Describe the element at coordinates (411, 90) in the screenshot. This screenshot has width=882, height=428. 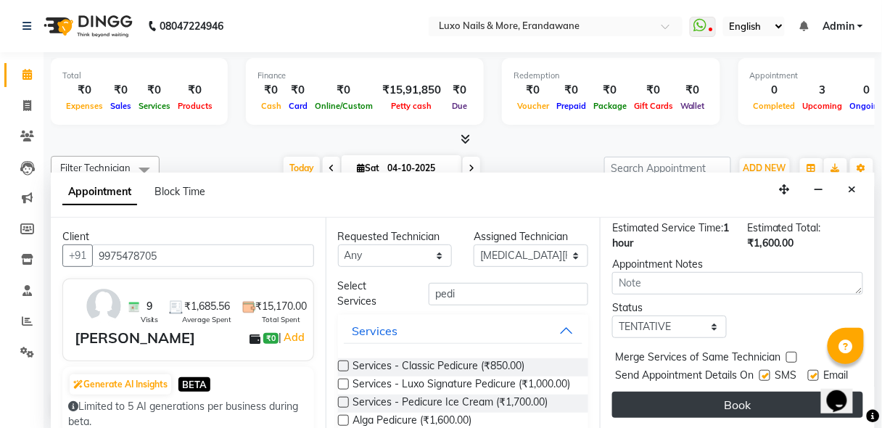
I see `div: ₹15,91,850` at that location.